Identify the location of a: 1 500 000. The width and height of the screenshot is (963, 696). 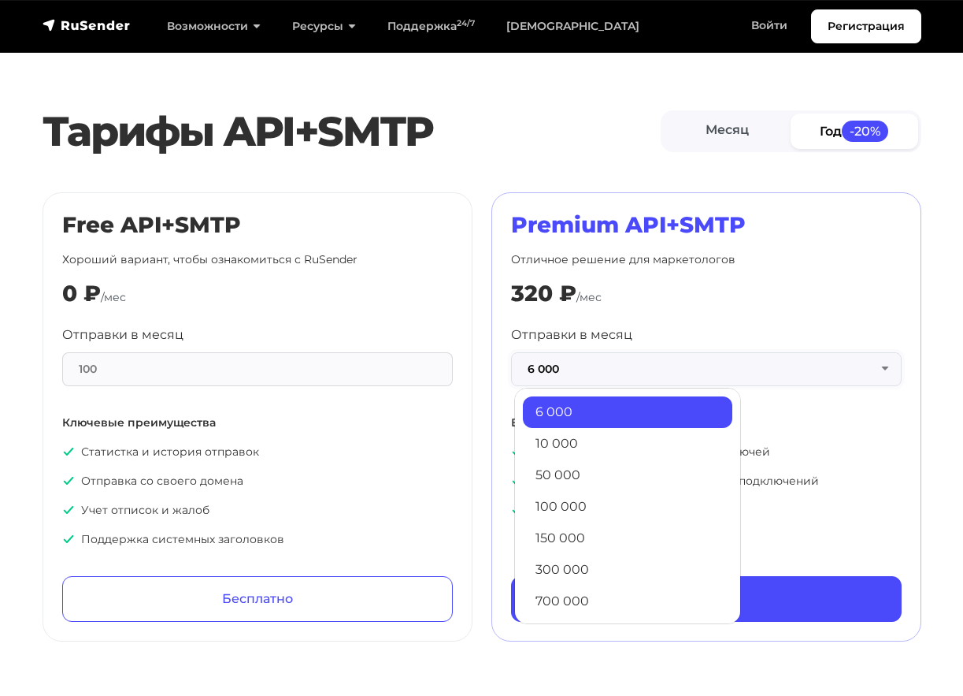
(628, 633).